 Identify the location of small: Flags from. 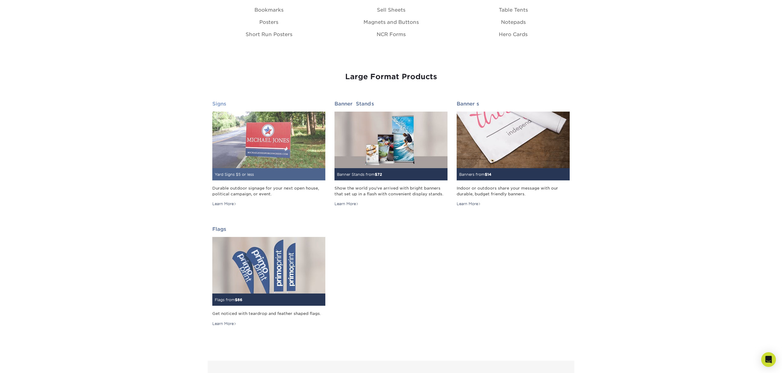
(228, 299).